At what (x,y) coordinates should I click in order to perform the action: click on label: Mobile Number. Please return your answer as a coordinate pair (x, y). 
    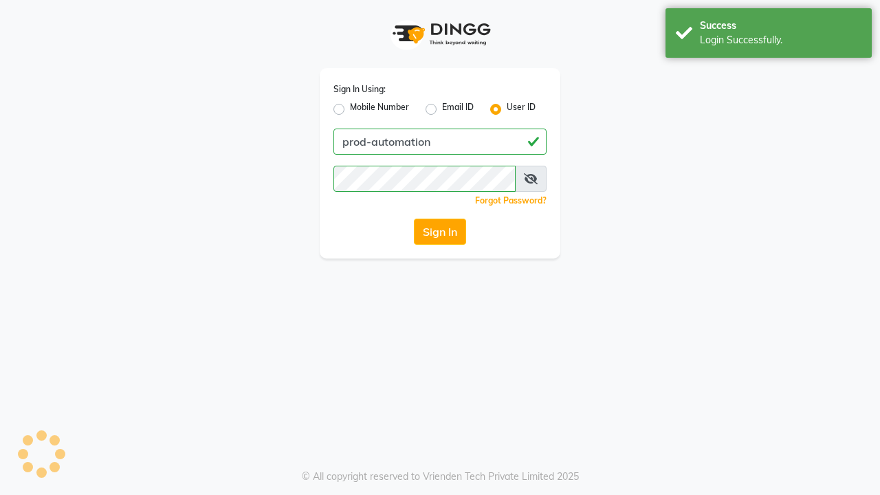
    Looking at the image, I should click on (379, 109).